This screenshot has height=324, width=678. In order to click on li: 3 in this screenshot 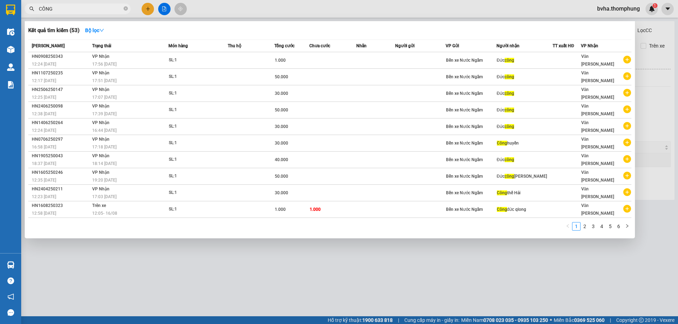, I will do `click(593, 227)`.